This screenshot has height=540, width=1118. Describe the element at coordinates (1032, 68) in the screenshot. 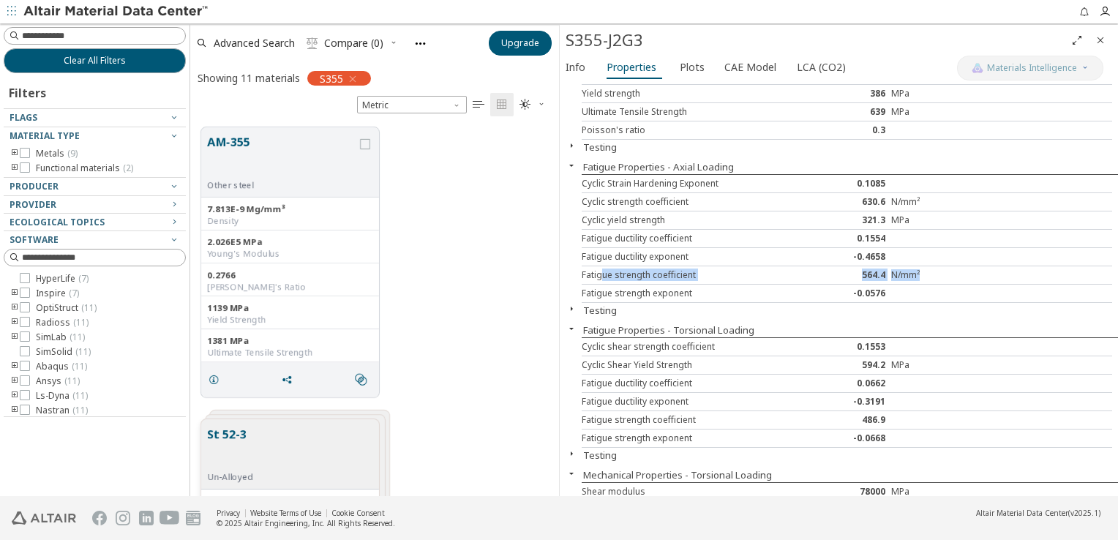

I see `span: Materials Intelligence` at that location.